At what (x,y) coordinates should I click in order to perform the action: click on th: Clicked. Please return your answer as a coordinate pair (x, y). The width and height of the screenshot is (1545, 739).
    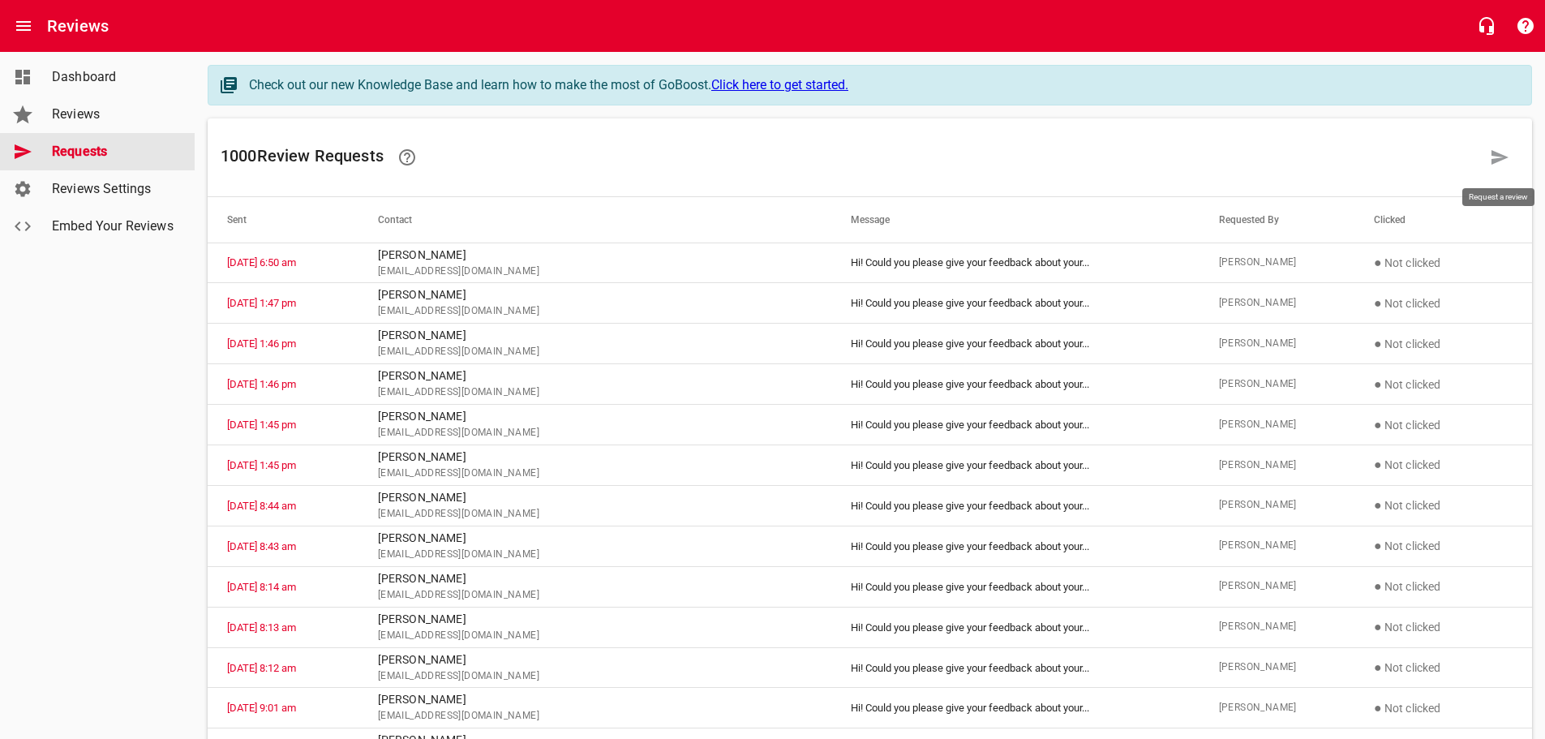
    Looking at the image, I should click on (1443, 220).